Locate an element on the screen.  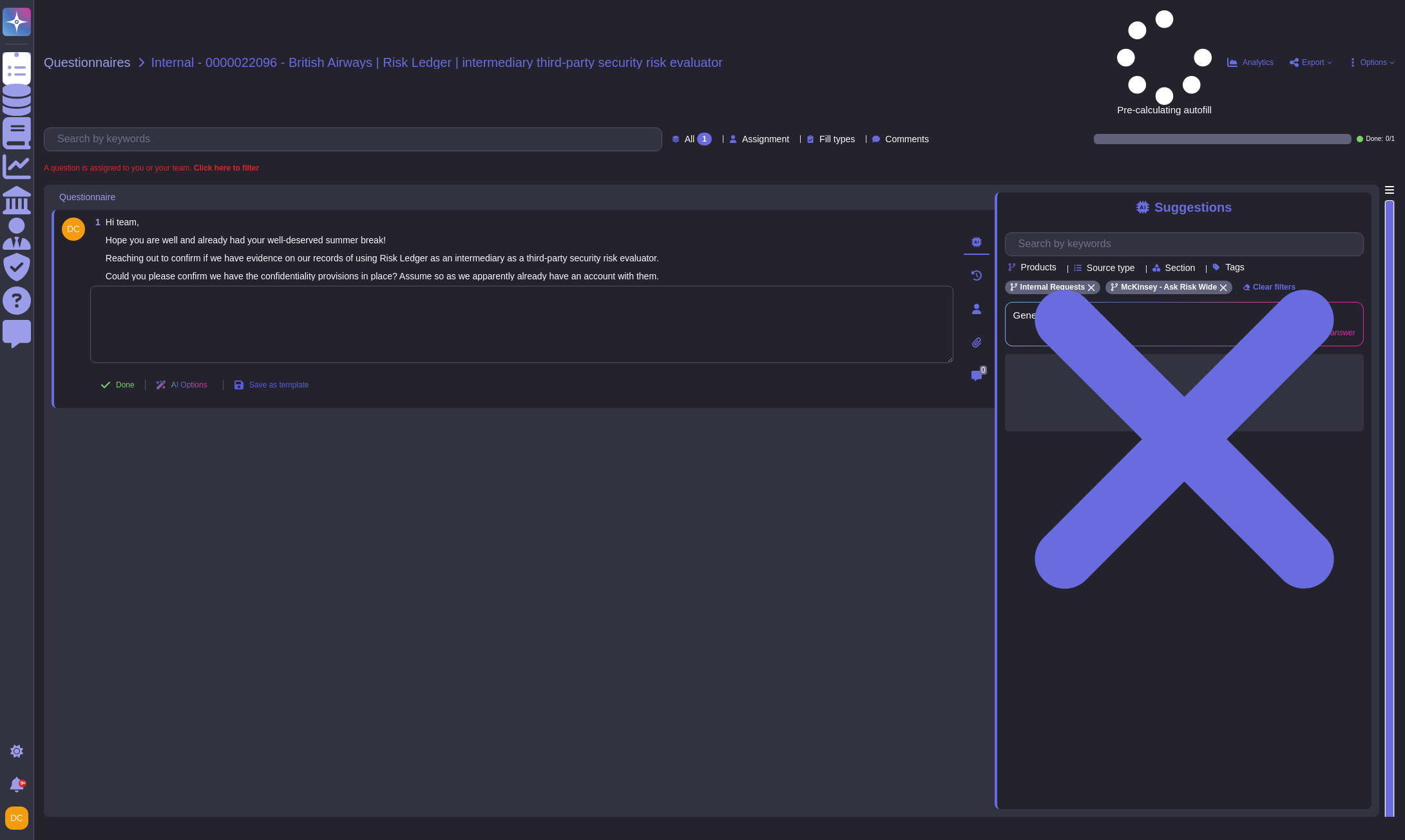
span: 1 is located at coordinates (95, 222).